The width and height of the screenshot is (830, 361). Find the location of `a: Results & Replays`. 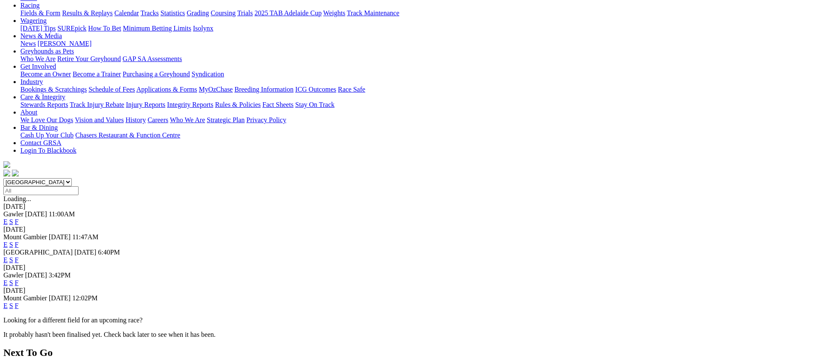

a: Results & Replays is located at coordinates (87, 13).